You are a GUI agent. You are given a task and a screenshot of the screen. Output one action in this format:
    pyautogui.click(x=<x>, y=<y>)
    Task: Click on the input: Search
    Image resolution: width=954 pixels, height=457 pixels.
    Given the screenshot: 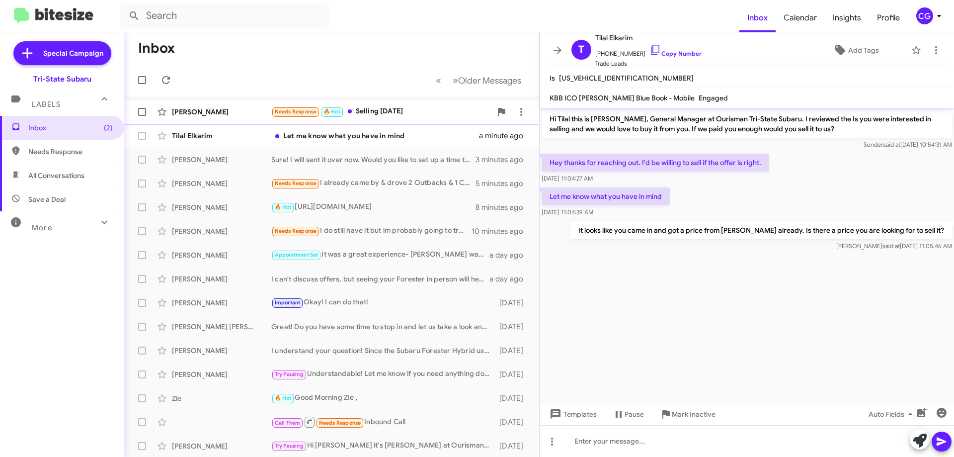 What is the action you would take?
    pyautogui.click(x=225, y=16)
    